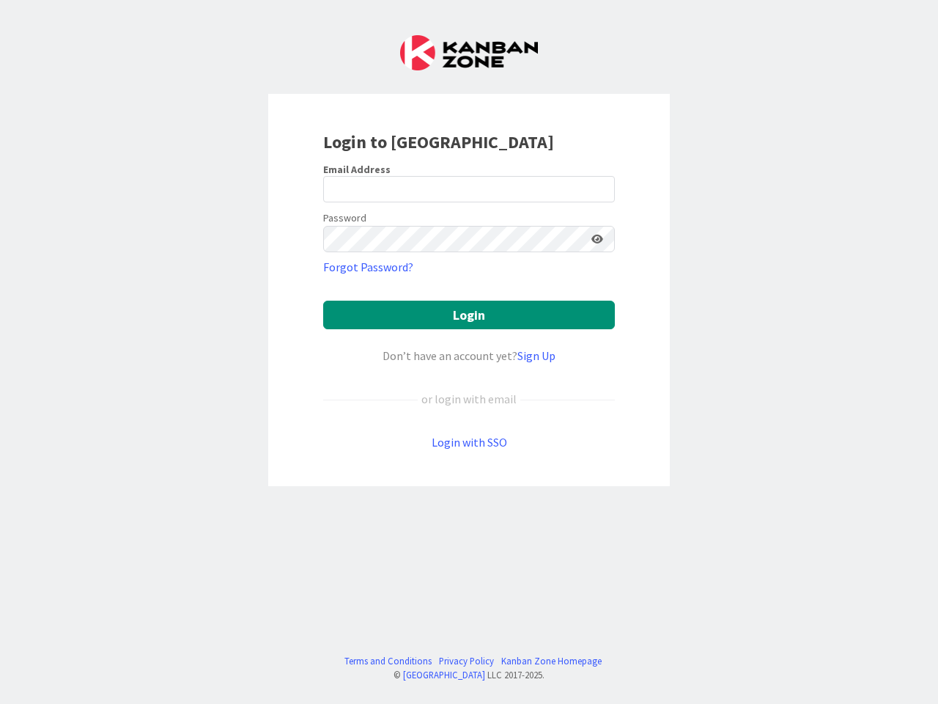 The width and height of the screenshot is (938, 704). Describe the element at coordinates (469, 442) in the screenshot. I see `a: Login with SSO` at that location.